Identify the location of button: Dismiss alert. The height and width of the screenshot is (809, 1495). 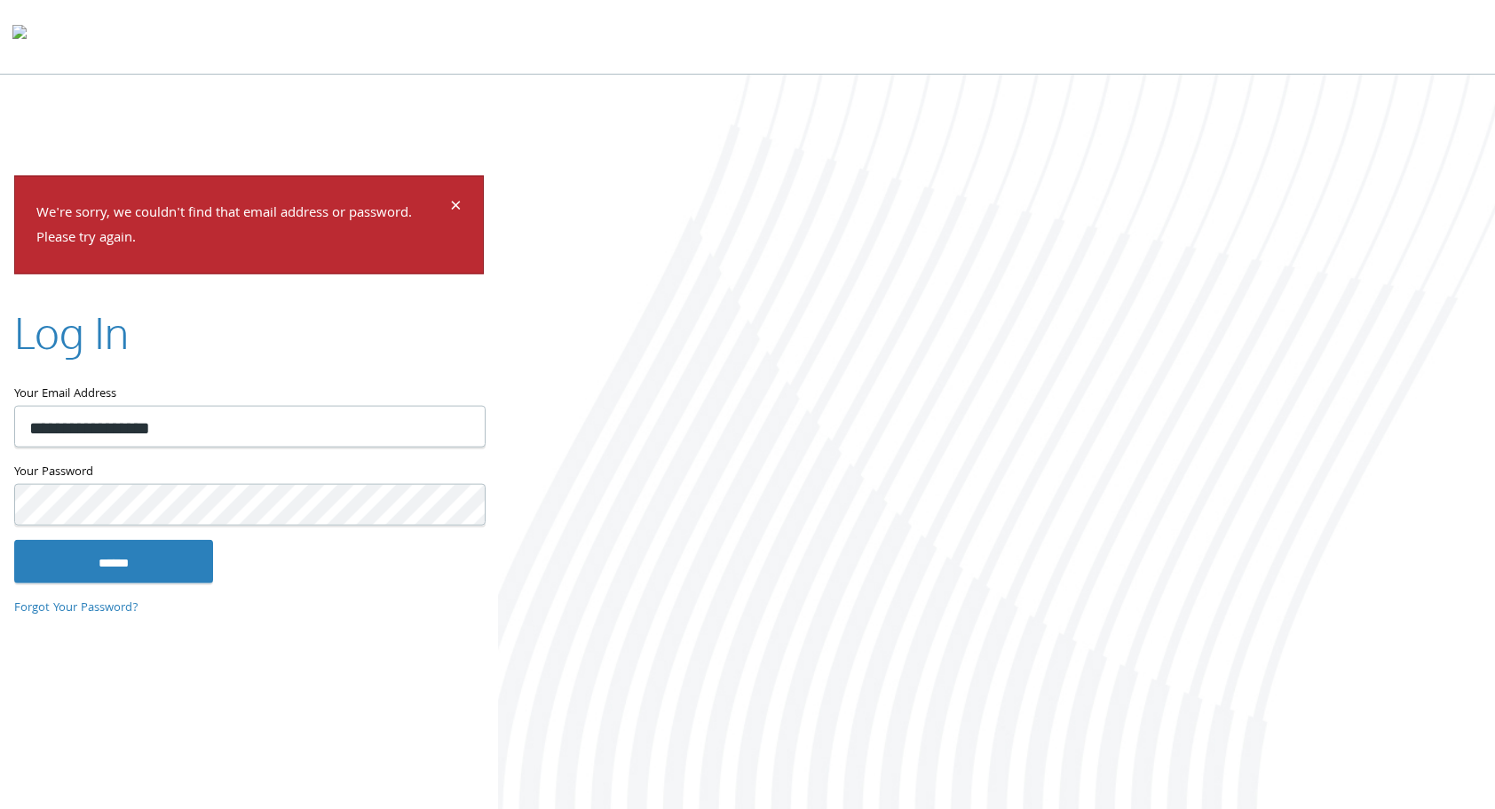
(455, 208).